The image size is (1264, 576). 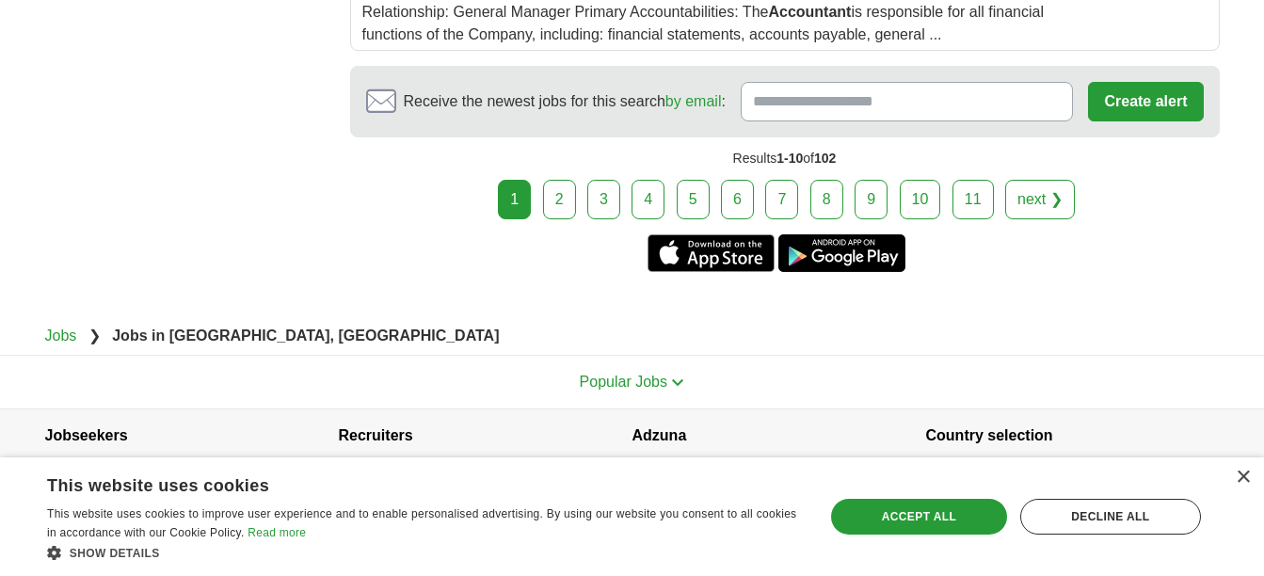 What do you see at coordinates (400, 483) in the screenshot?
I see `div: This website uses cookies` at bounding box center [400, 483].